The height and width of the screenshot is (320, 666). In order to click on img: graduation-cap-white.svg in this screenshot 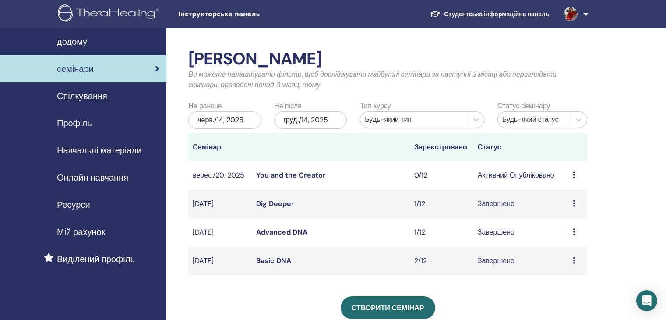, I will do `click(435, 14)`.